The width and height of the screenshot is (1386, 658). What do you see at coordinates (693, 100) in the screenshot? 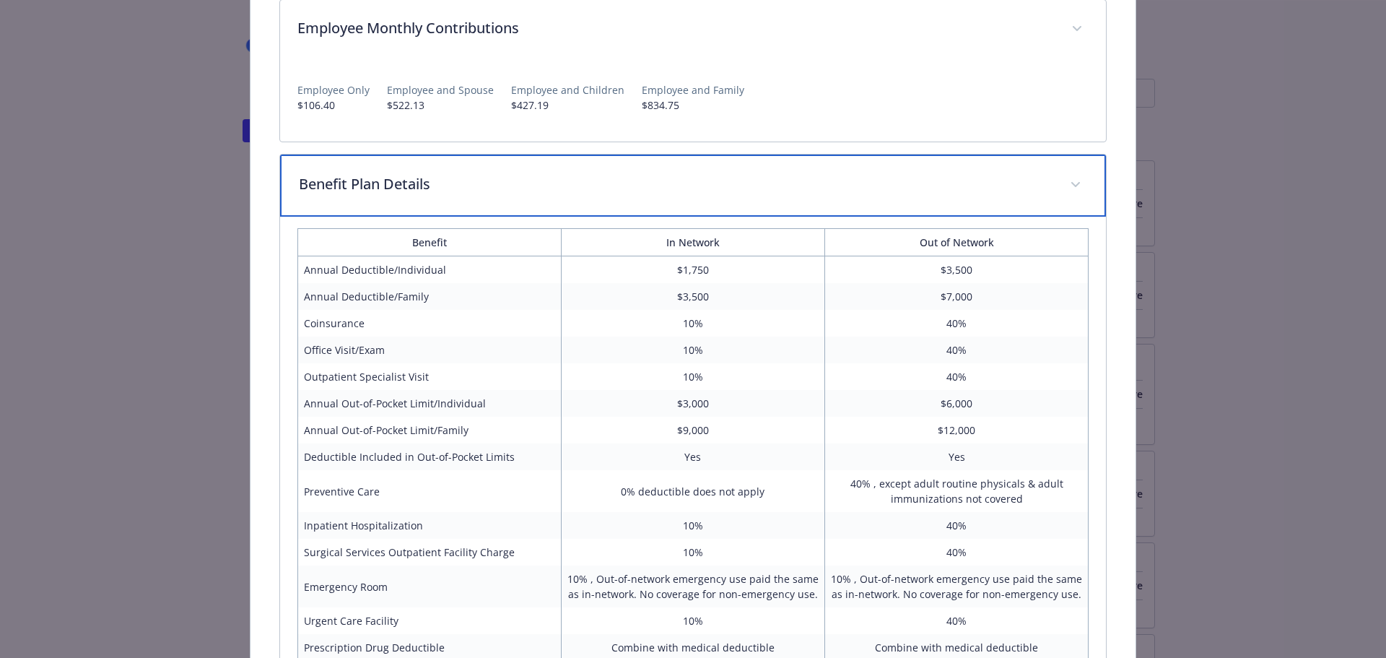
I see `div: Employee Monthly Contributions` at bounding box center [693, 100].